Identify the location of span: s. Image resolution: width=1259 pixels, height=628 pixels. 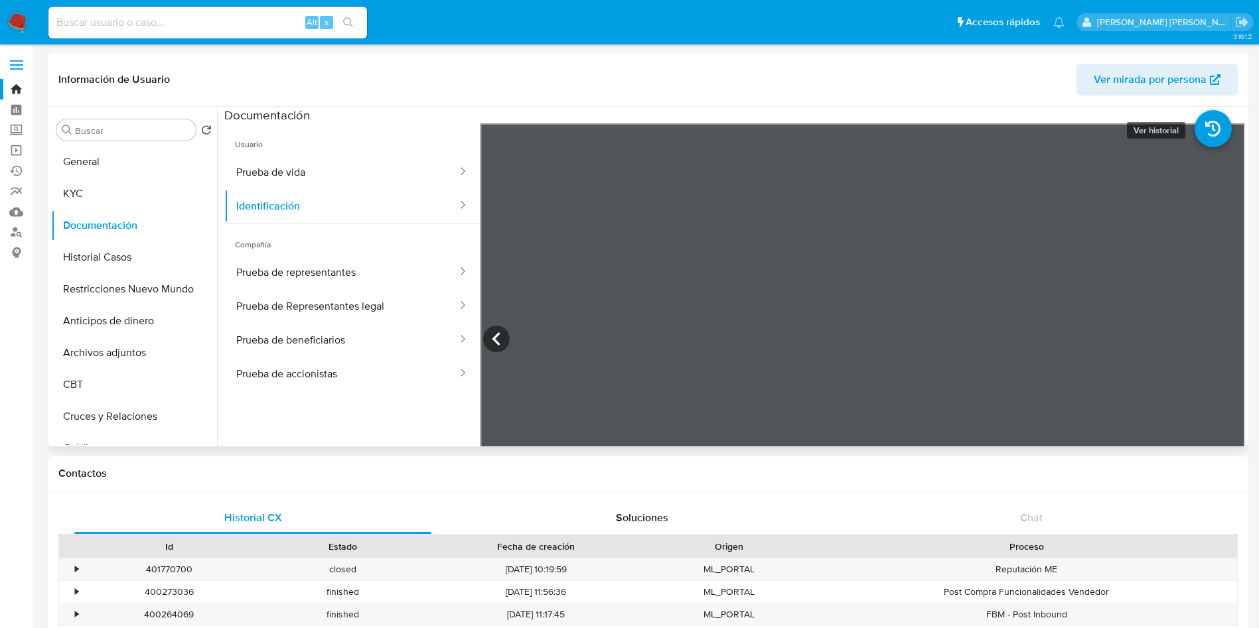
(326, 22).